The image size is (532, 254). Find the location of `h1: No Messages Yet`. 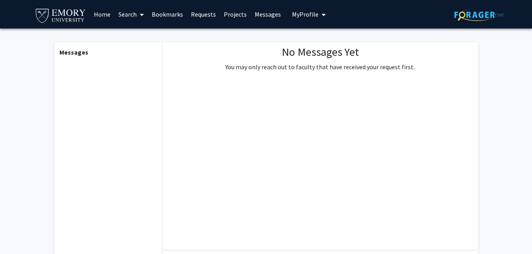

h1: No Messages Yet is located at coordinates (320, 52).